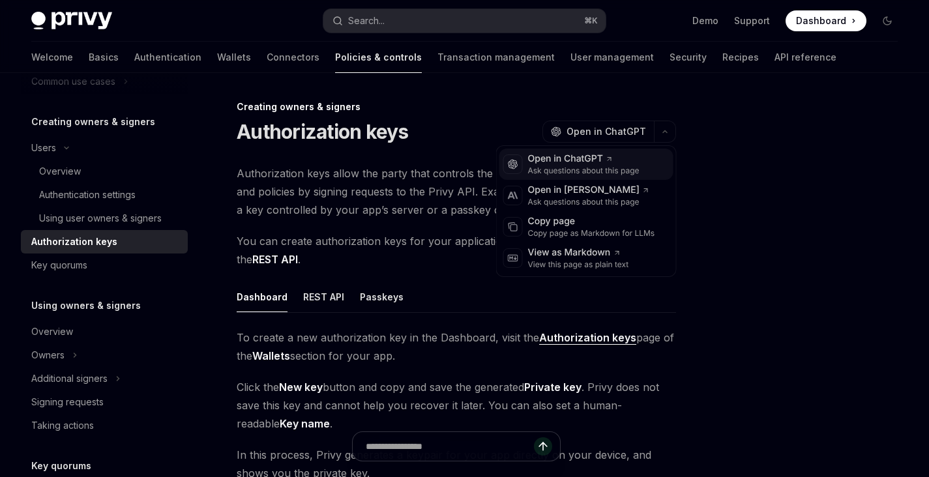  I want to click on a: Key quorums, so click(104, 265).